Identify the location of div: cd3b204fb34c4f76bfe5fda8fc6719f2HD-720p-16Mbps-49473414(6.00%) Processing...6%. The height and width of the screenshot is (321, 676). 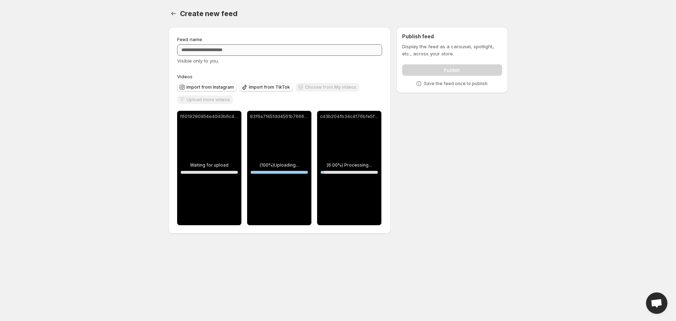
(349, 168).